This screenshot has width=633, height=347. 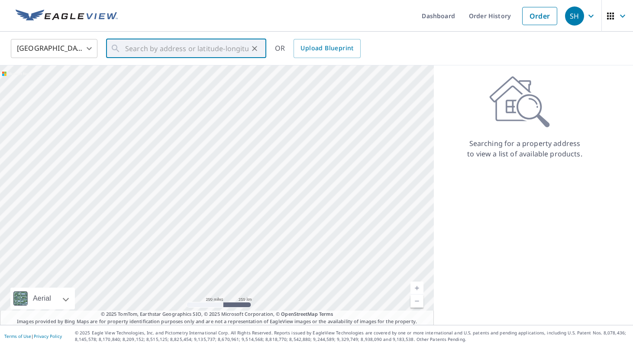 What do you see at coordinates (18, 336) in the screenshot?
I see `a: Terms of Use` at bounding box center [18, 336].